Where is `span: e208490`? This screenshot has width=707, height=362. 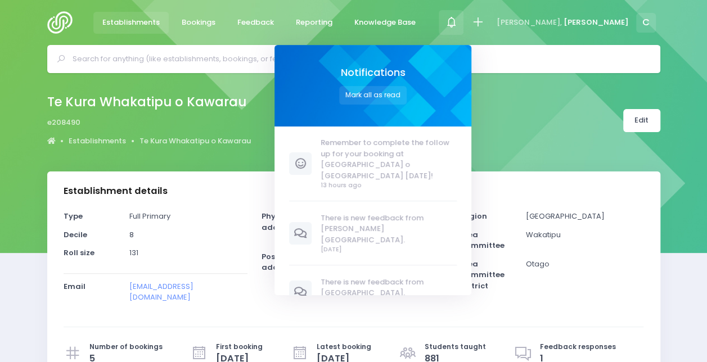 span: e208490 is located at coordinates (64, 123).